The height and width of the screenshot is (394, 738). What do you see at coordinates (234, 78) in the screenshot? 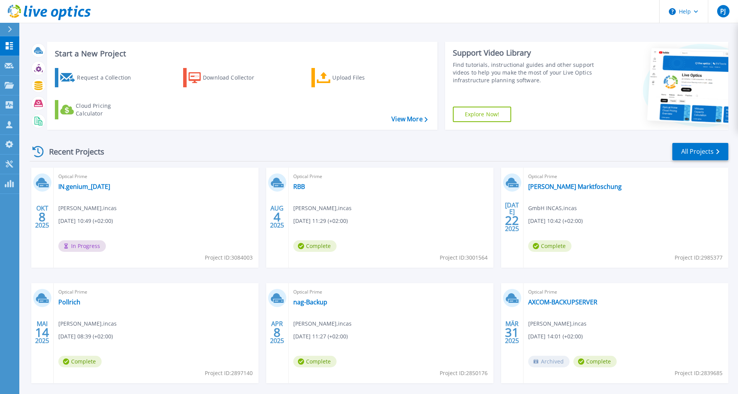
I see `div: Download Collector` at bounding box center [234, 78].